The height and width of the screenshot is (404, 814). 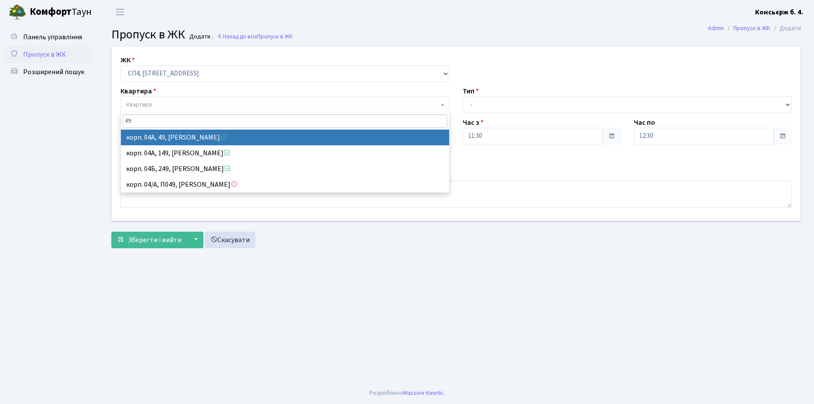 What do you see at coordinates (138, 91) in the screenshot?
I see `label: Квартира` at bounding box center [138, 91].